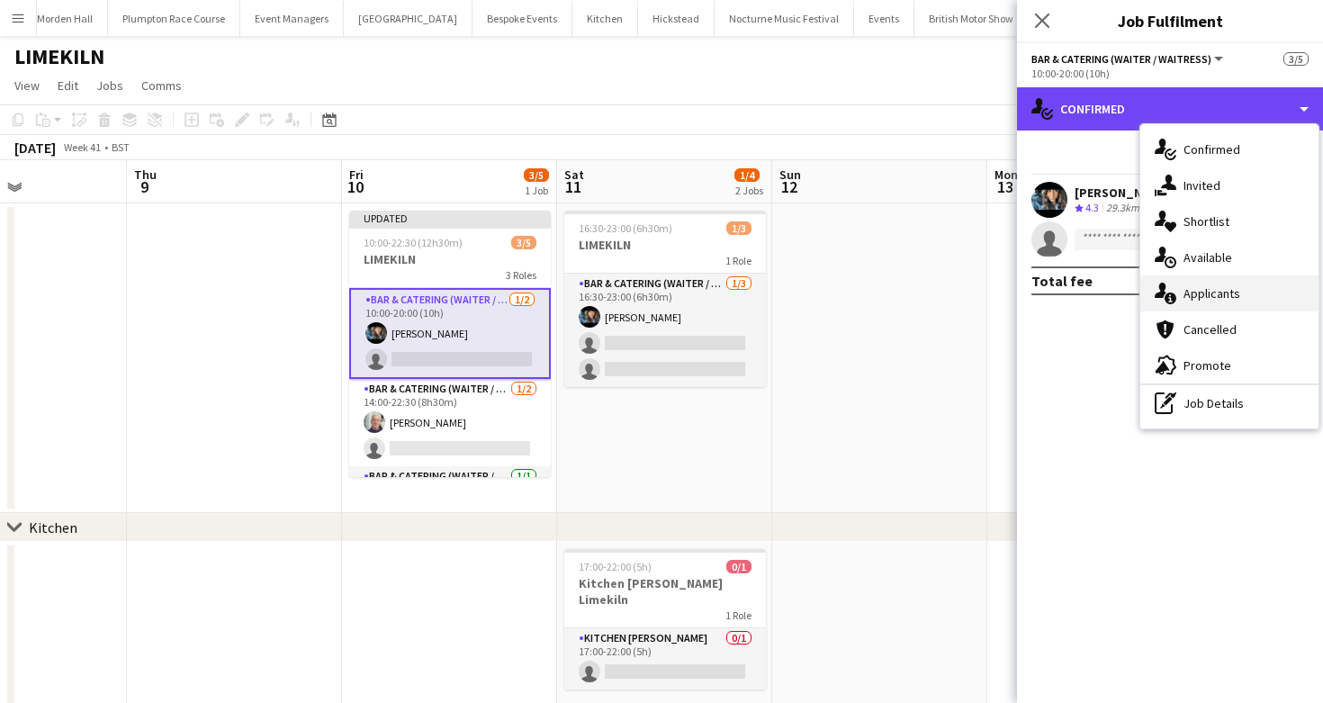 Image resolution: width=1323 pixels, height=703 pixels. What do you see at coordinates (676, 18) in the screenshot?
I see `button: Hickstead` at bounding box center [676, 18].